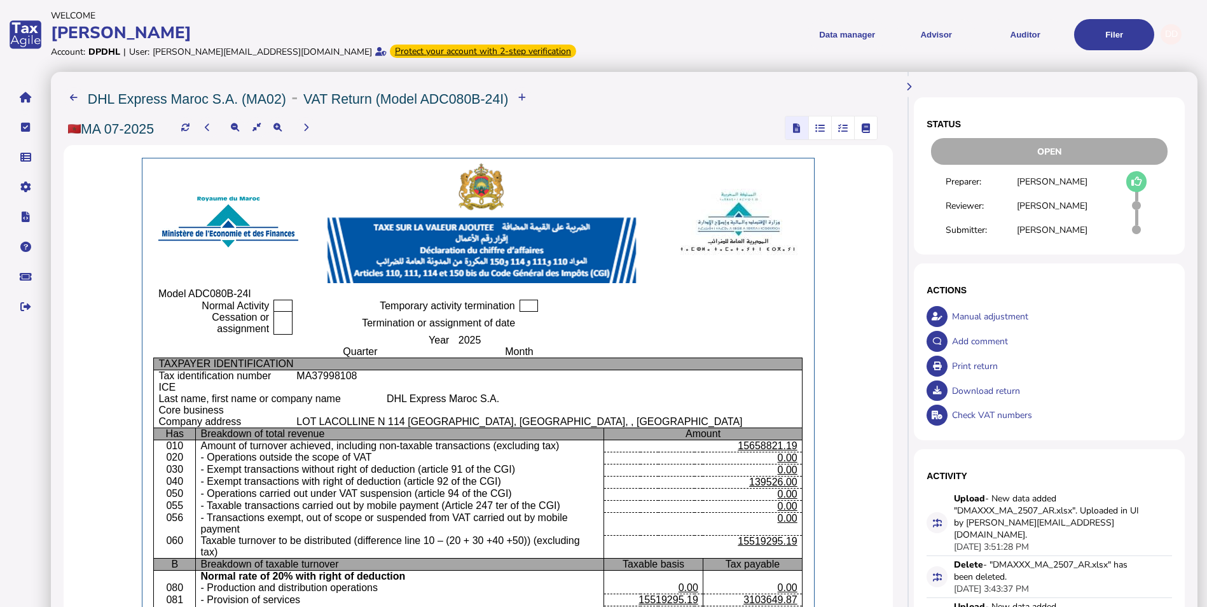 The height and width of the screenshot is (607, 1207). What do you see at coordinates (223, 376) in the screenshot?
I see `p: Tax identification number` at bounding box center [223, 376].